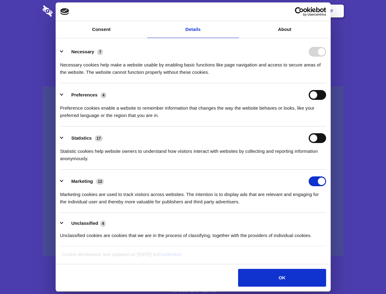 The height and width of the screenshot is (294, 386). Describe the element at coordinates (193, 152) in the screenshot. I see `div: Statistic cookies help website owners to understand how visitors interact with websites by collec...` at that location.